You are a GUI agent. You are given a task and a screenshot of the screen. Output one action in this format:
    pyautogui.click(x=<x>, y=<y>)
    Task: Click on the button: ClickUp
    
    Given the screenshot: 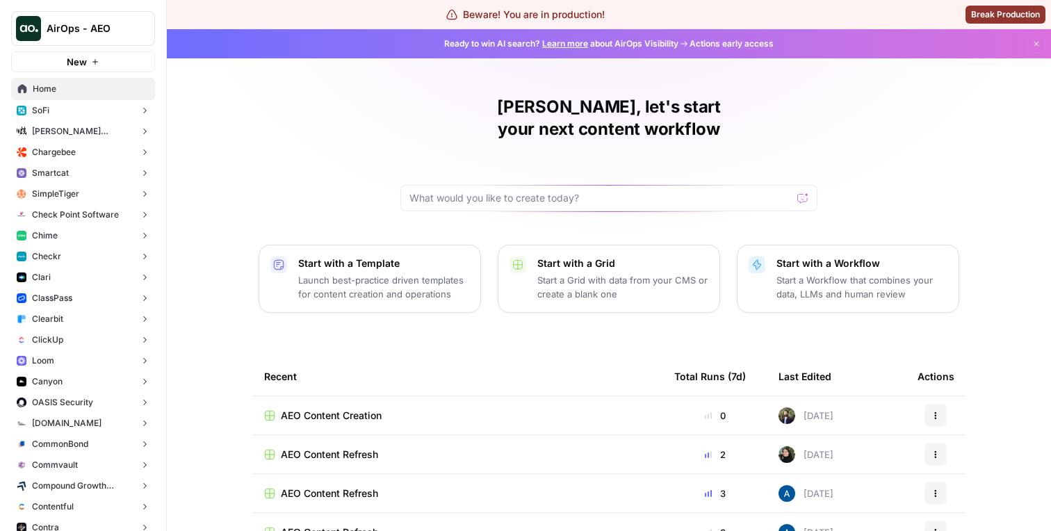 What is the action you would take?
    pyautogui.click(x=83, y=340)
    